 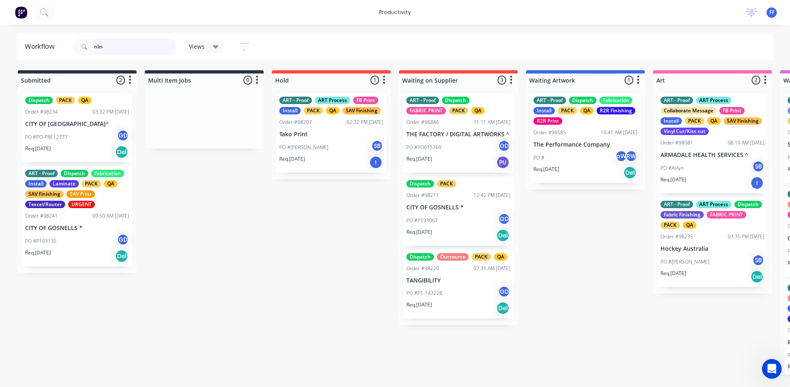 What do you see at coordinates (677, 143) in the screenshot?
I see `div: Order #98081` at bounding box center [677, 143].